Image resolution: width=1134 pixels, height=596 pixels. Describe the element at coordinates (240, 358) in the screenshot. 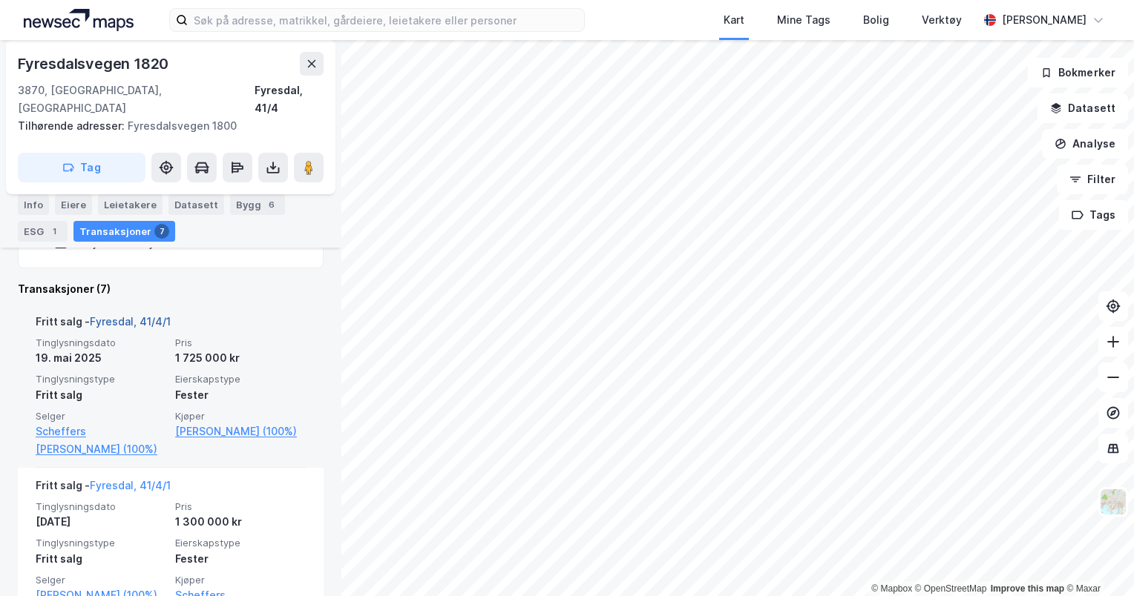

I see `div: 1 725 000 kr` at that location.